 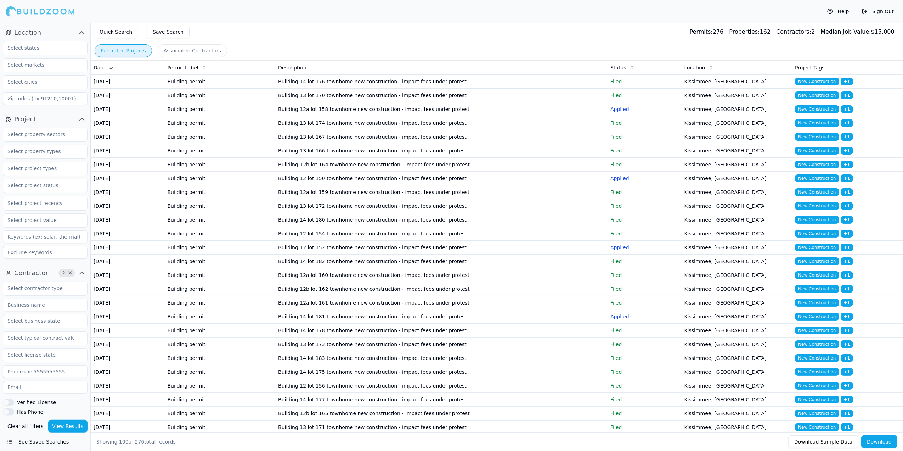 What do you see at coordinates (45, 119) in the screenshot?
I see `button: Project` at bounding box center [45, 119].